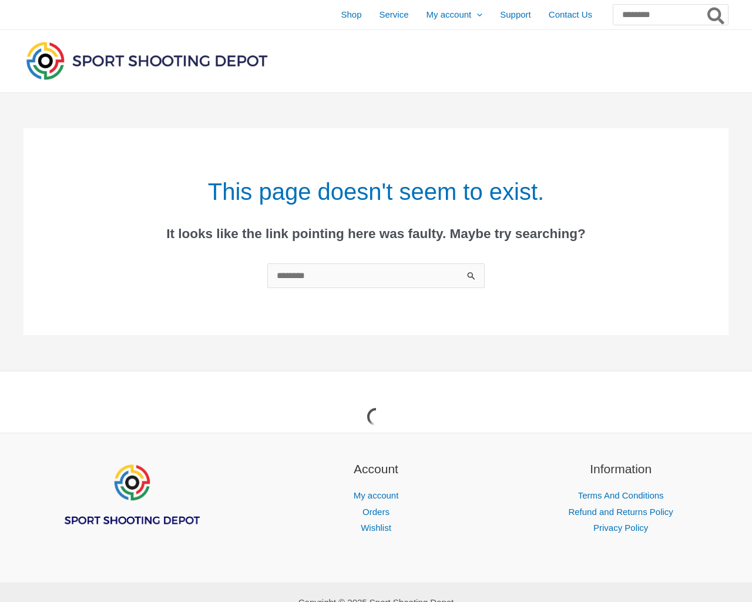 The width and height of the screenshot is (752, 602). I want to click on h1: This page doesn't seem to exist., so click(376, 192).